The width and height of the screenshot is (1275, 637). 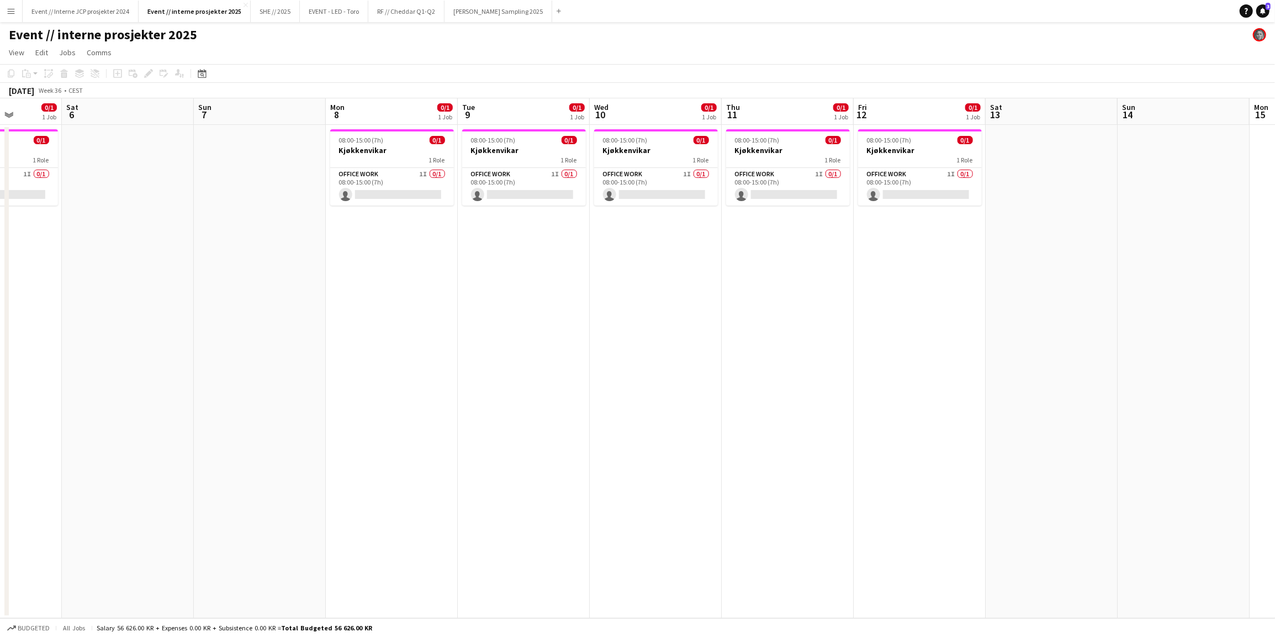 What do you see at coordinates (67, 52) in the screenshot?
I see `span: Jobs` at bounding box center [67, 52].